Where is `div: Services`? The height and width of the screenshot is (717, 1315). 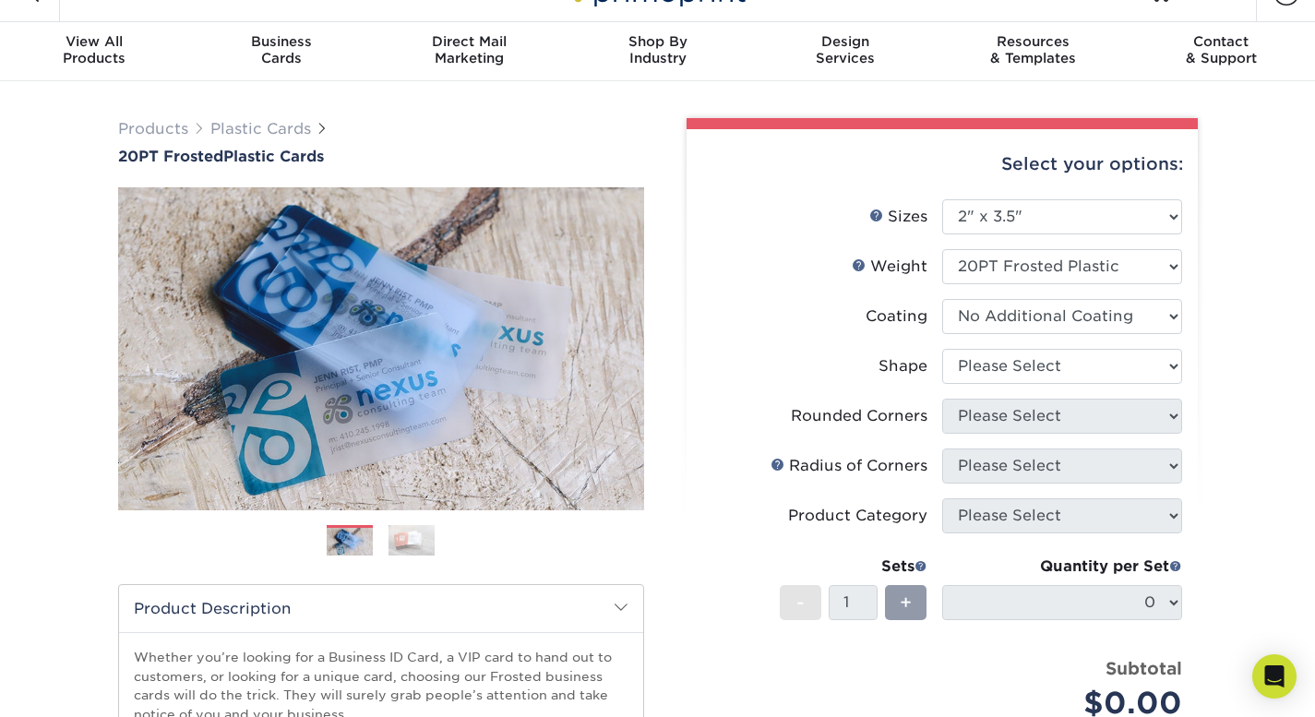
div: Services is located at coordinates (846, 50).